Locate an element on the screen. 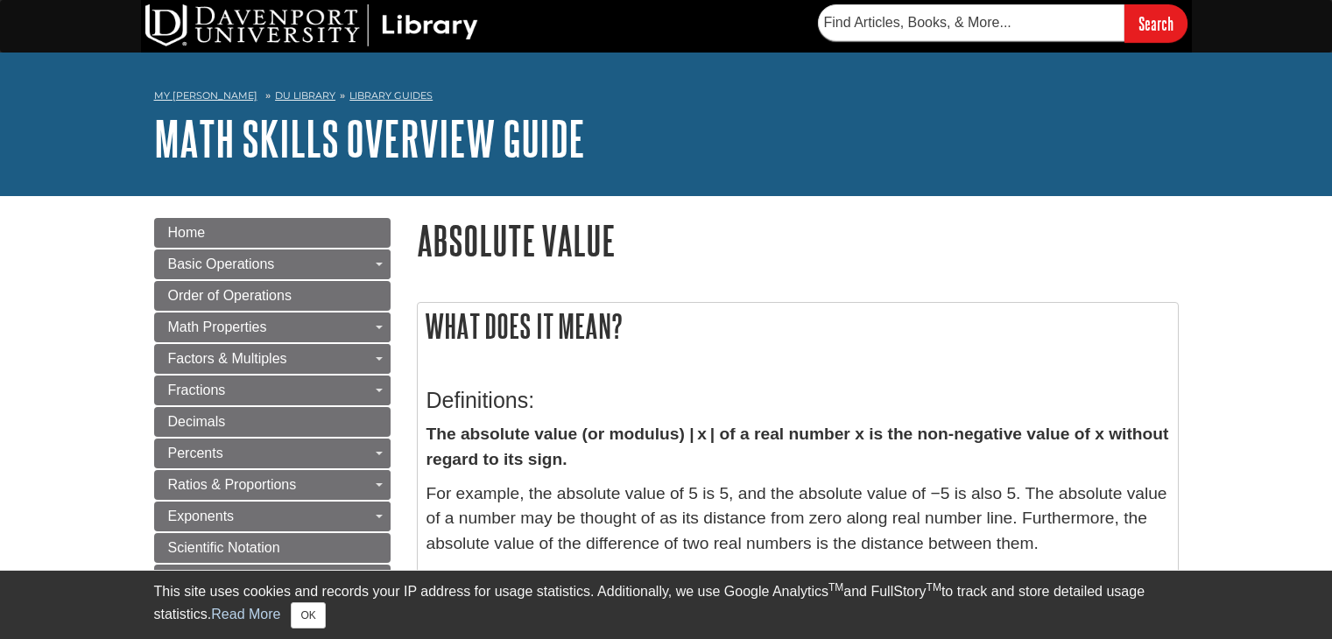  a: Library Guides is located at coordinates (391, 95).